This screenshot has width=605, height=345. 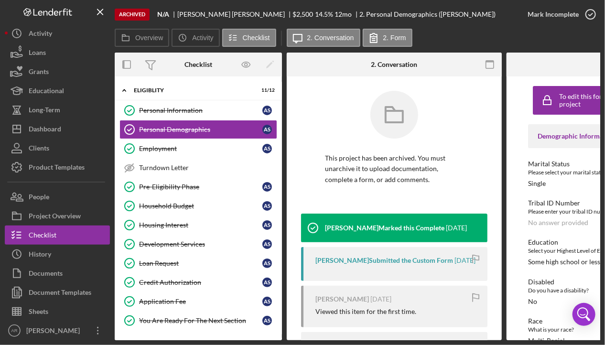 I want to click on button: Mark Incomplete, so click(x=559, y=14).